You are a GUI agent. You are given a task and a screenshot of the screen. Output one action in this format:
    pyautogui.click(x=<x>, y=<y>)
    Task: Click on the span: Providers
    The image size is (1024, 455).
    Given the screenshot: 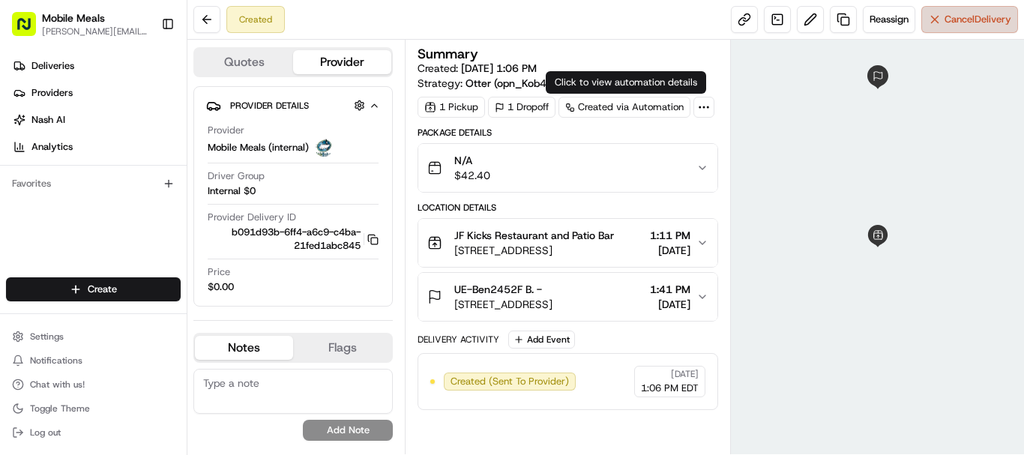 What is the action you would take?
    pyautogui.click(x=52, y=93)
    